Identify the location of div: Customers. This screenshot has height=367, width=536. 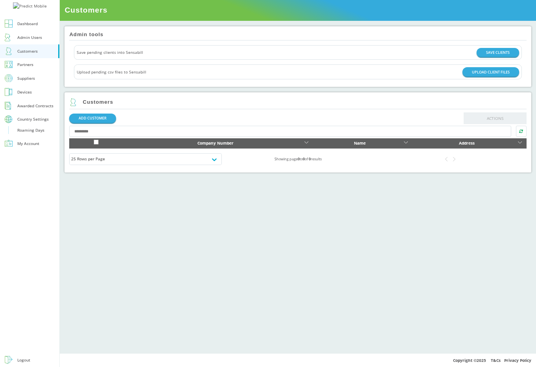
(28, 51).